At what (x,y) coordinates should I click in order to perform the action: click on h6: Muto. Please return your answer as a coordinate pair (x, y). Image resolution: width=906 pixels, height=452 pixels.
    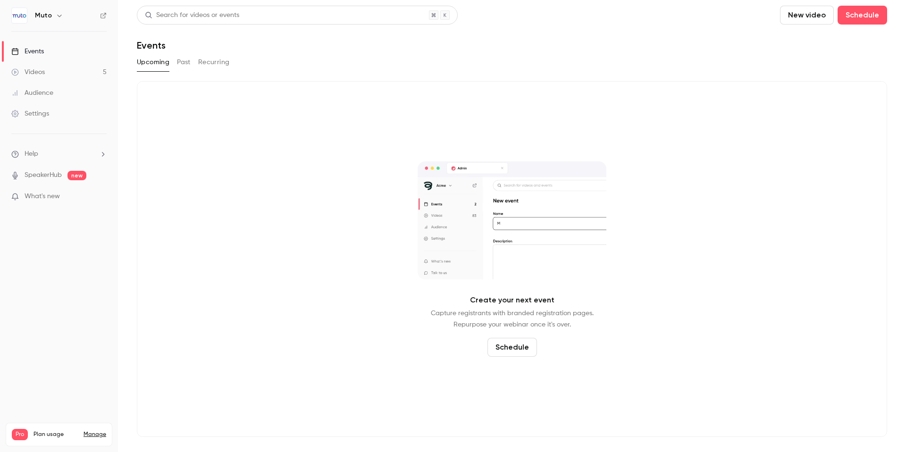
    Looking at the image, I should click on (43, 16).